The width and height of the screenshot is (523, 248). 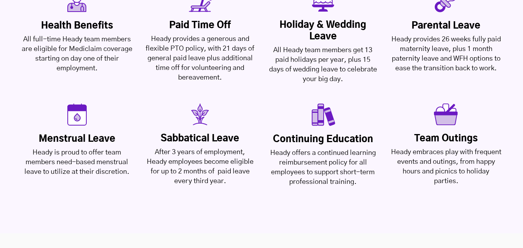 What do you see at coordinates (77, 26) in the screenshot?
I see `div: Health Benefits` at bounding box center [77, 26].